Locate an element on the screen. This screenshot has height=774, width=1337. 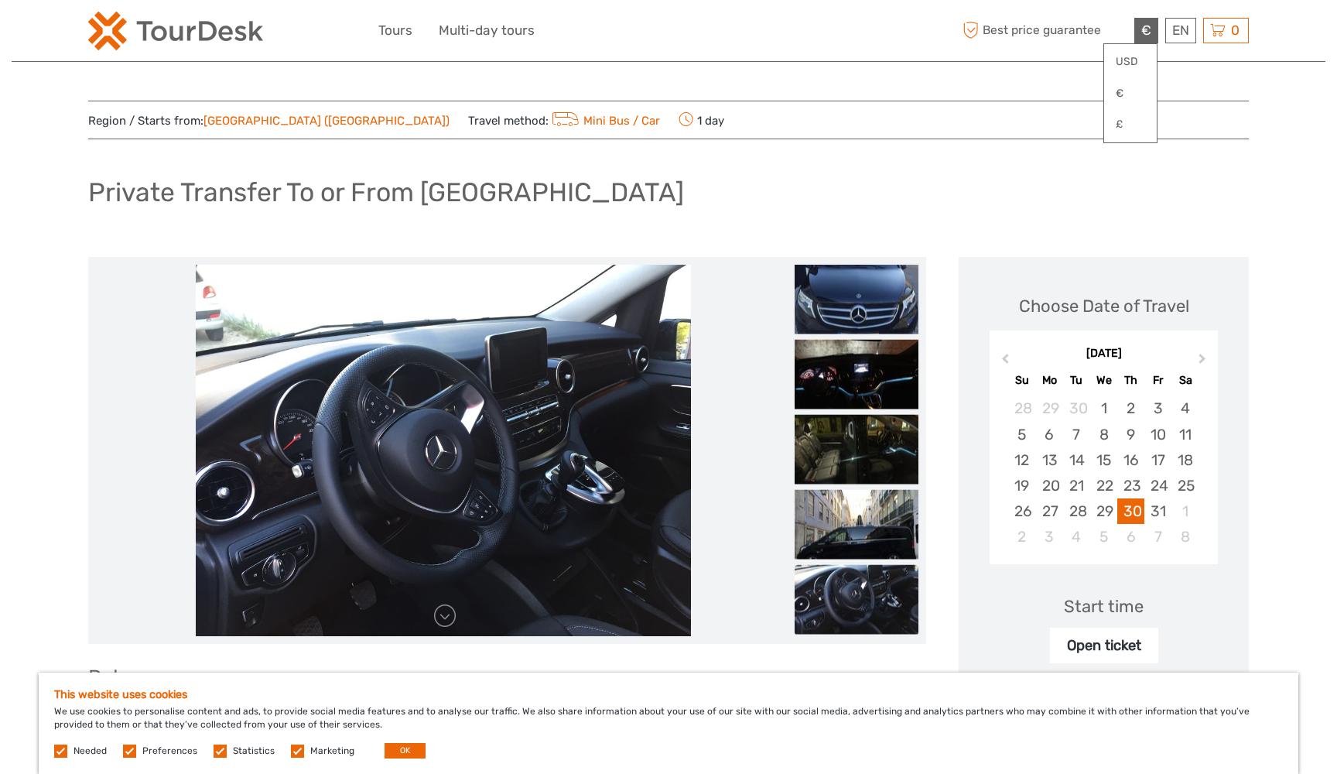
a: Tours is located at coordinates (395, 30).